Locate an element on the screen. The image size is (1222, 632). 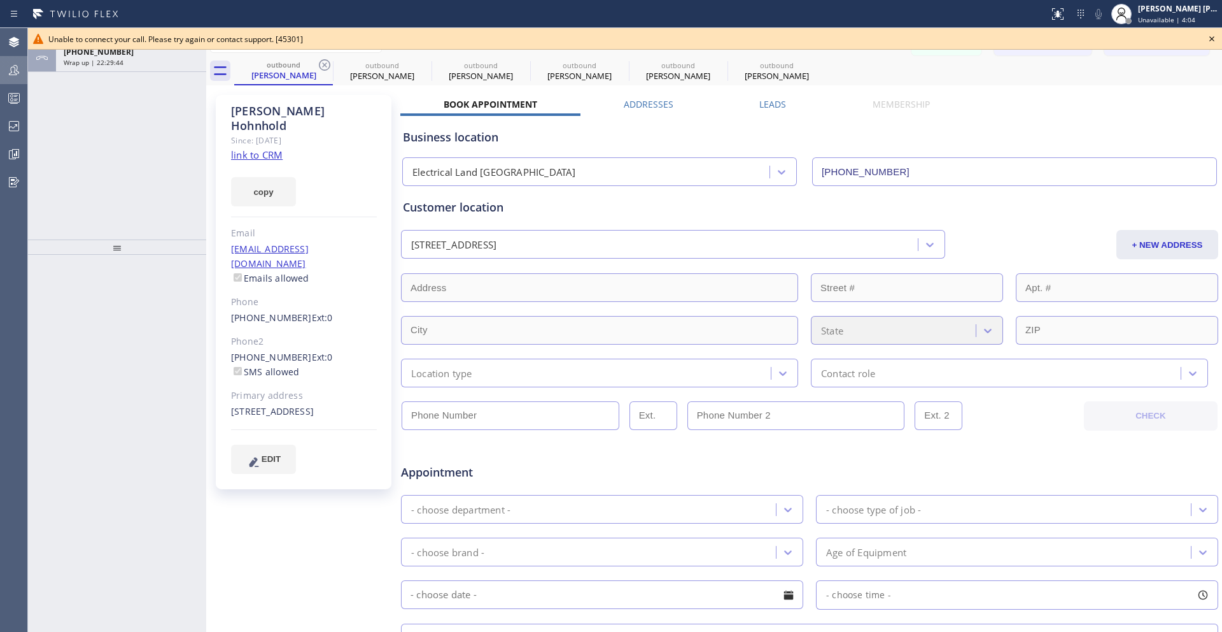
div: Email is located at coordinates (304, 233).